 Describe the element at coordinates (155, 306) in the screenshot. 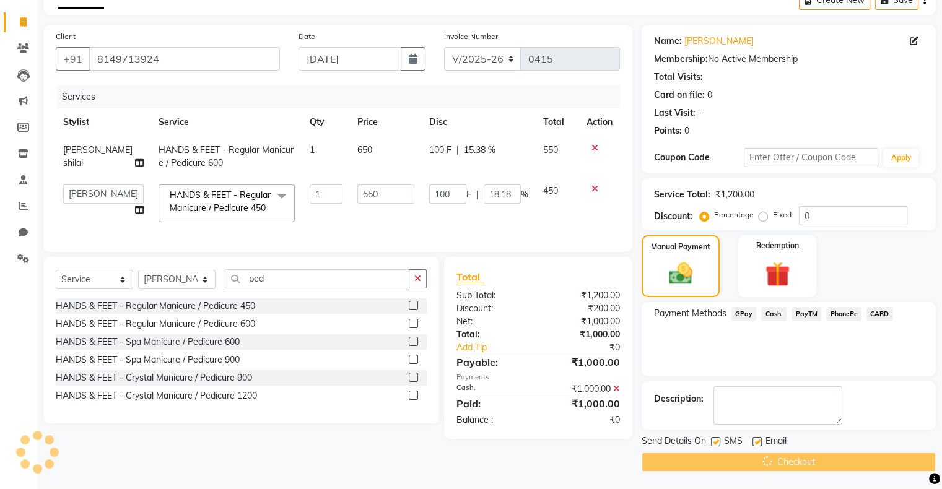

I see `div: HANDS & FEET - Regular Manicure / Pedicure 450` at that location.